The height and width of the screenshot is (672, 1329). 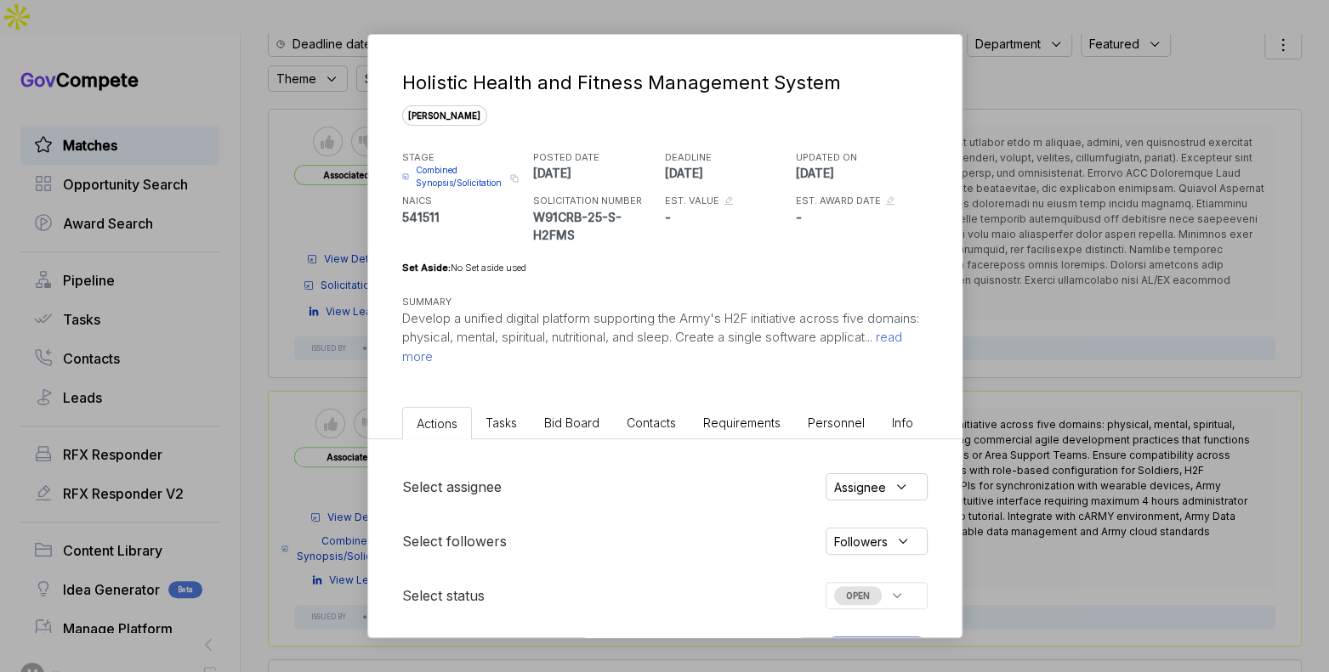 I want to click on h5: STAGE, so click(x=466, y=157).